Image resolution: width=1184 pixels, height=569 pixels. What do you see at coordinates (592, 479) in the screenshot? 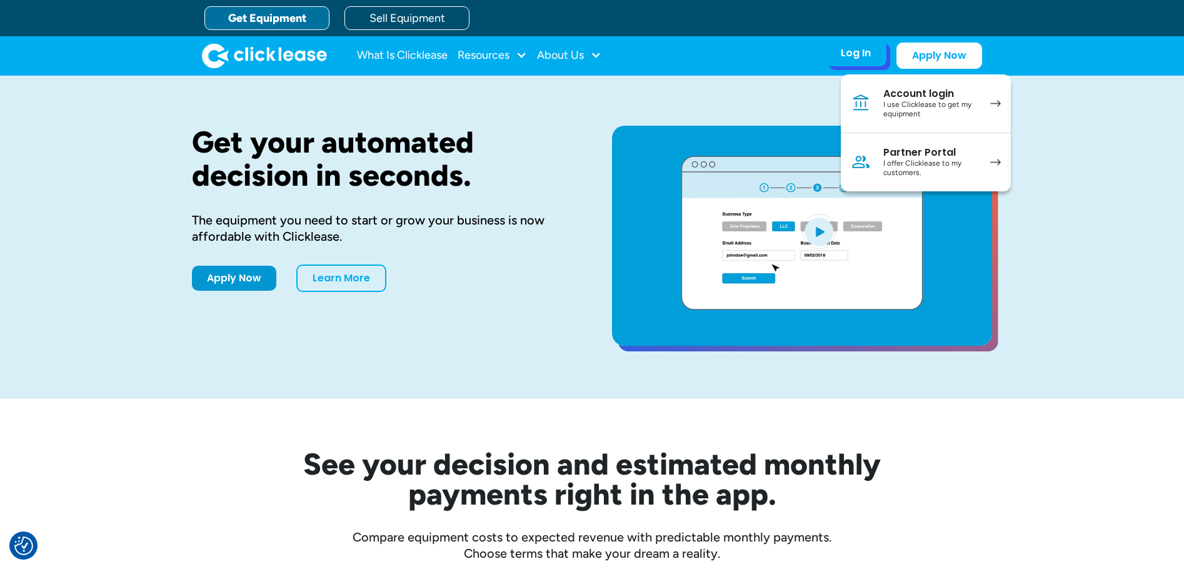
I see `h2: See your decision and estimated monthly payments right in the app.` at bounding box center [592, 479].